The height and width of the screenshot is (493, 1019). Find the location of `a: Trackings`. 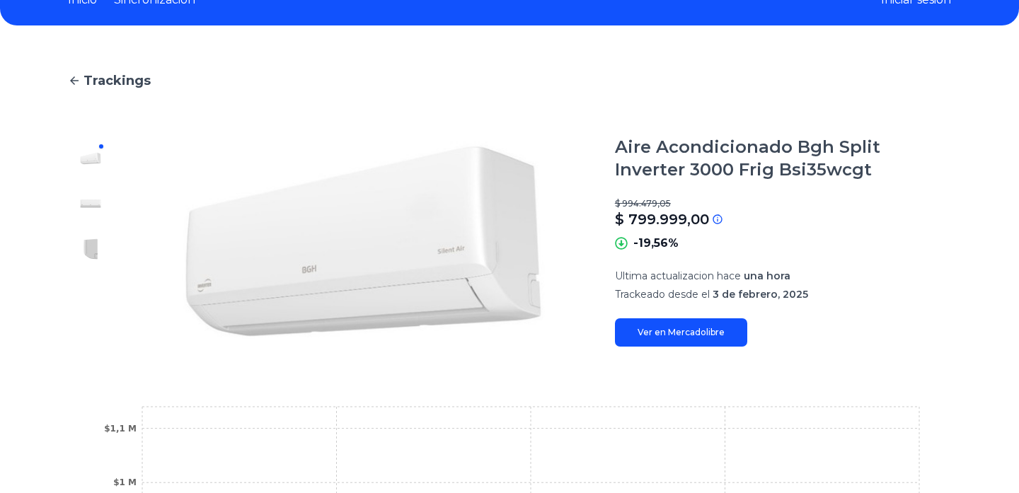

a: Trackings is located at coordinates (509, 81).